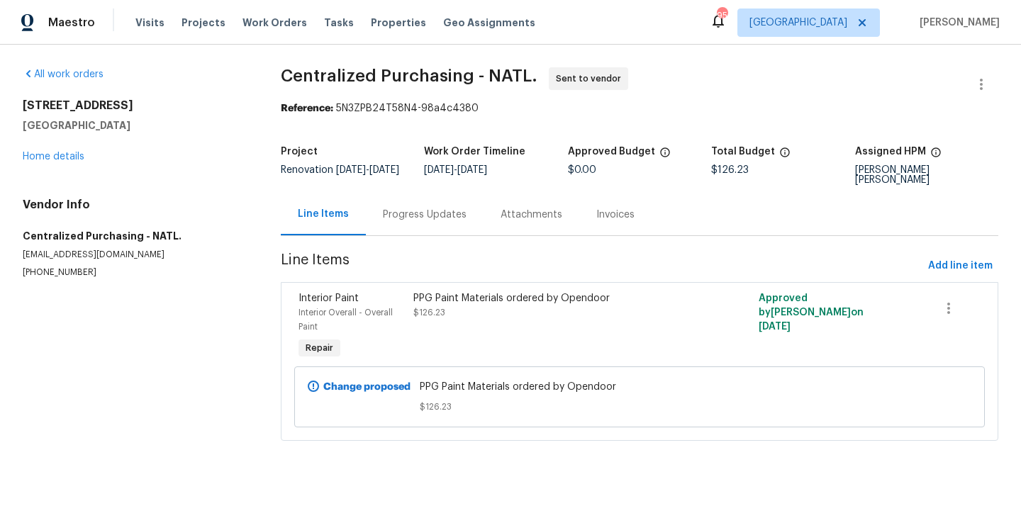 The height and width of the screenshot is (506, 1021). I want to click on span: Visits, so click(150, 23).